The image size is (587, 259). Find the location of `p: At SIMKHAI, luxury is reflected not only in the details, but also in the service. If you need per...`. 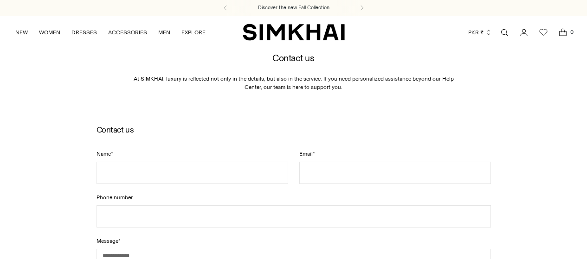

p: At SIMKHAI, luxury is reflected not only in the details, but also in the service. If you need per... is located at coordinates (294, 96).